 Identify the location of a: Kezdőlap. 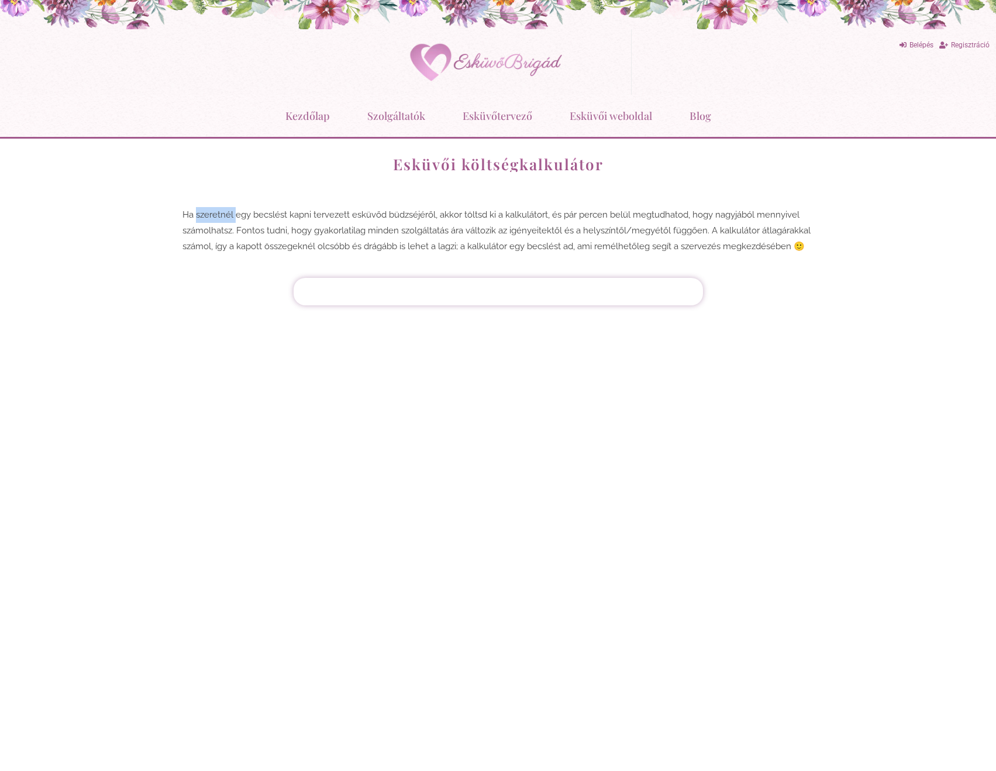
(308, 116).